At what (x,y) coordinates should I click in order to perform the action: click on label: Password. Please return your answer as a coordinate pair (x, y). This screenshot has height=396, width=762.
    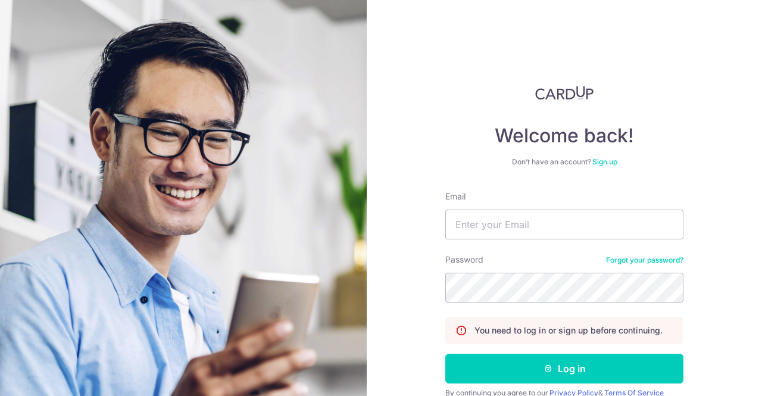
    Looking at the image, I should click on (464, 260).